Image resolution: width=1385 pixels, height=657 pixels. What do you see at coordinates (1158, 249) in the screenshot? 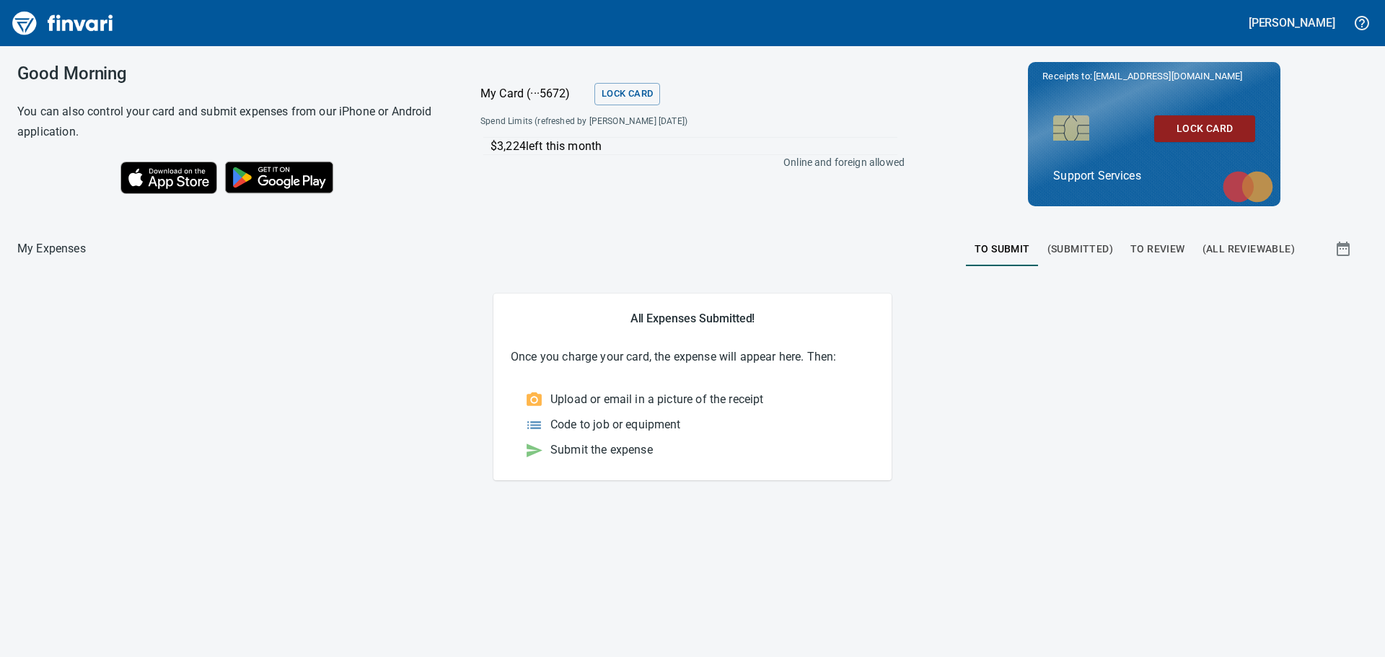
I see `span: To Review` at bounding box center [1158, 249].